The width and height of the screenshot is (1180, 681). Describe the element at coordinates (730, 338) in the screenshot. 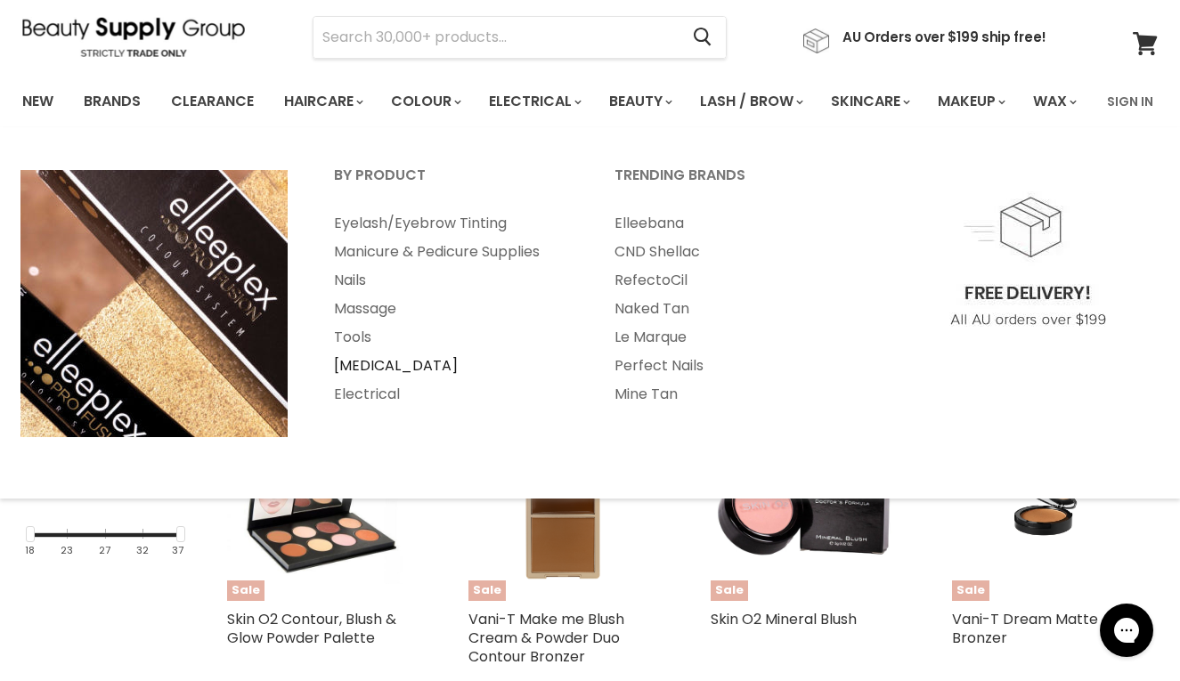

I see `a: Le Marque` at that location.